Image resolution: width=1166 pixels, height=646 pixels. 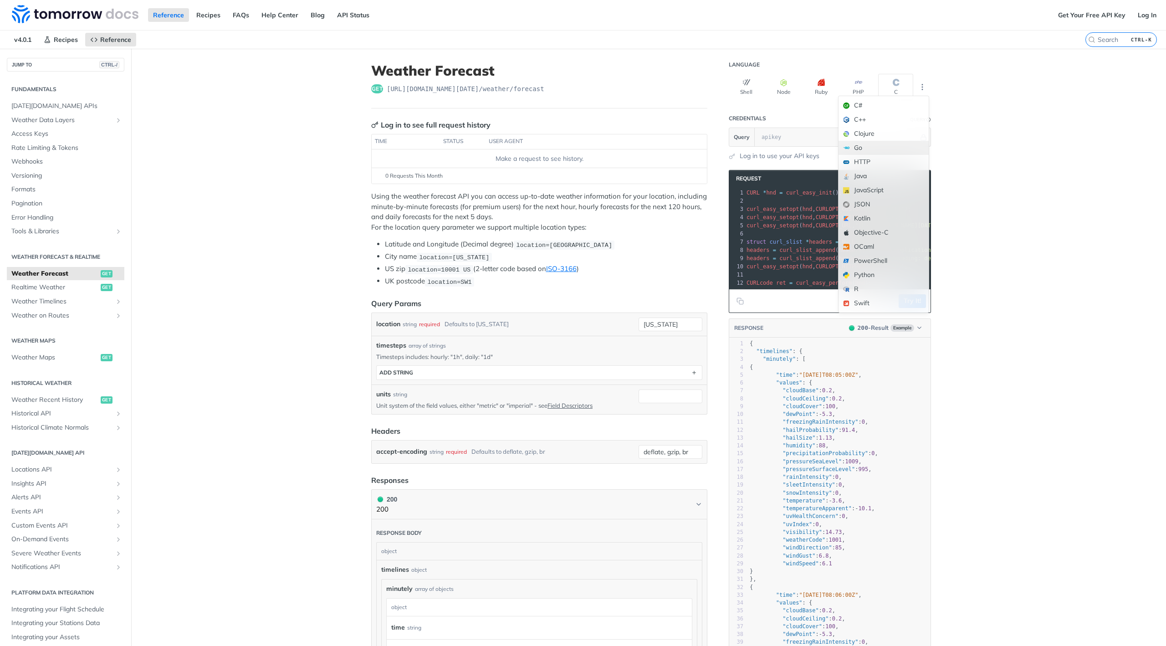 What do you see at coordinates (66, 189) in the screenshot?
I see `span: Formats` at bounding box center [66, 189].